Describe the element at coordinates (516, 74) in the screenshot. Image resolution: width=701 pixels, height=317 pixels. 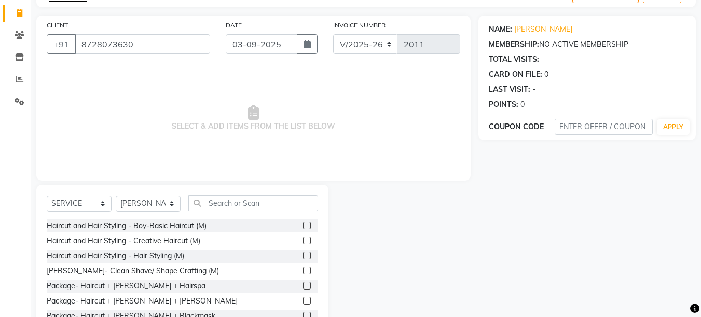
I see `div: CARD ON FILE:` at that location.